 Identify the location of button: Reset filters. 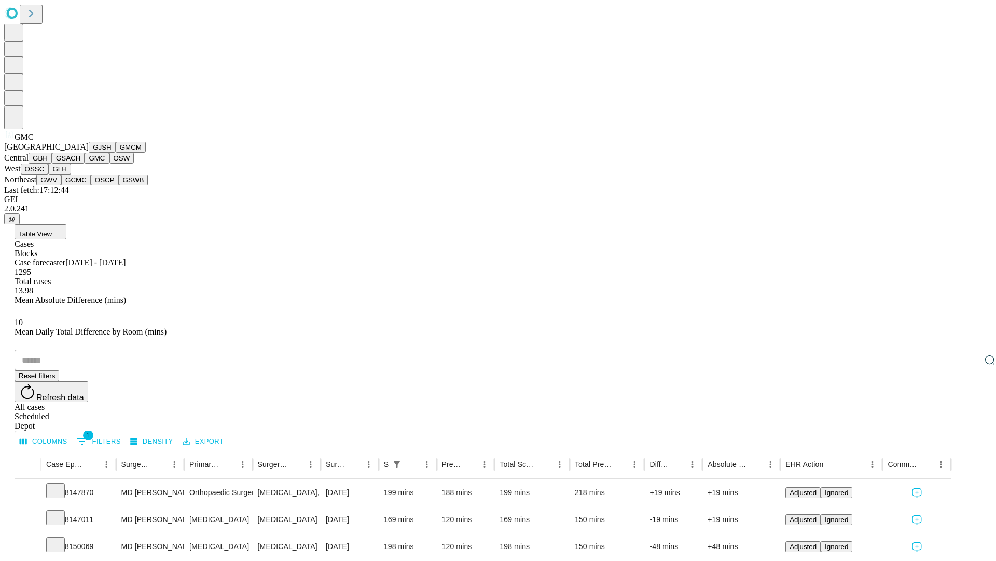
(37, 375).